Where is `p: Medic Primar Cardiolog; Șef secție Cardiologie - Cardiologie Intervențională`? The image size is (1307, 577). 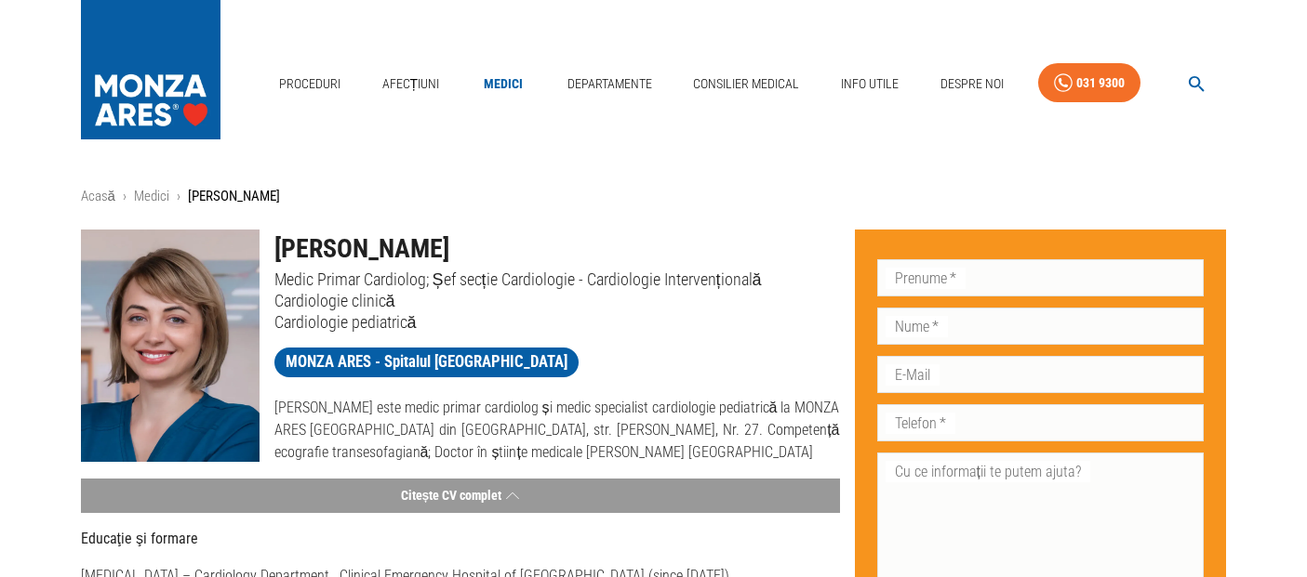
p: Medic Primar Cardiolog; Șef secție Cardiologie - Cardiologie Intervențională is located at coordinates (557, 279).